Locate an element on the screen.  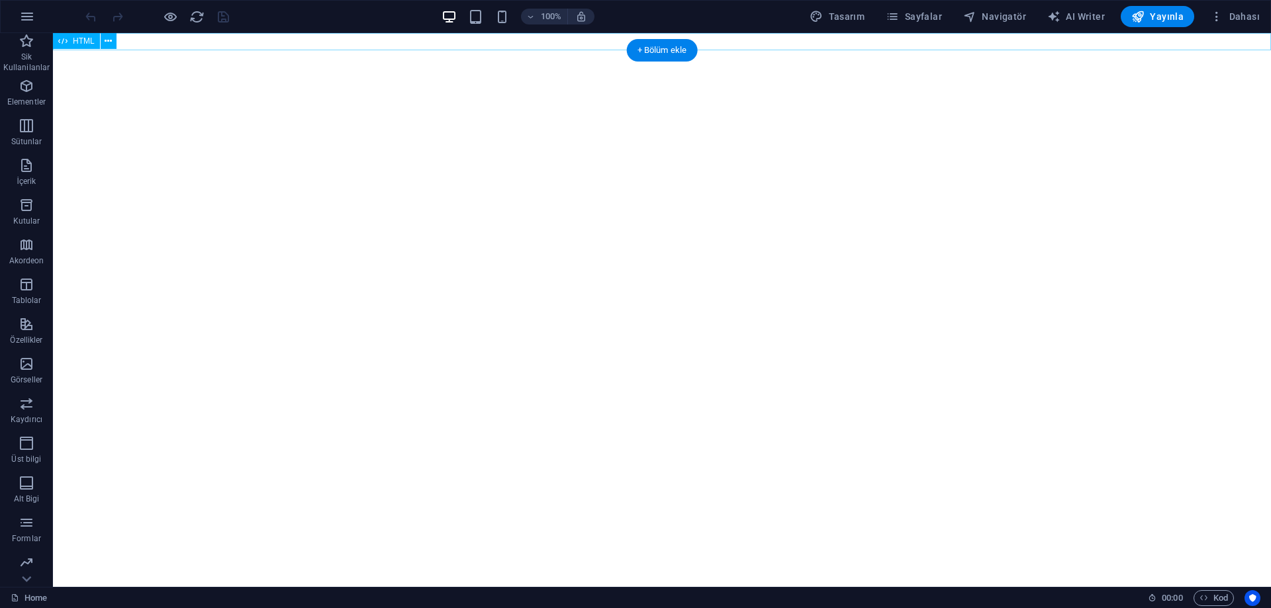
p: Elementler is located at coordinates (26, 102).